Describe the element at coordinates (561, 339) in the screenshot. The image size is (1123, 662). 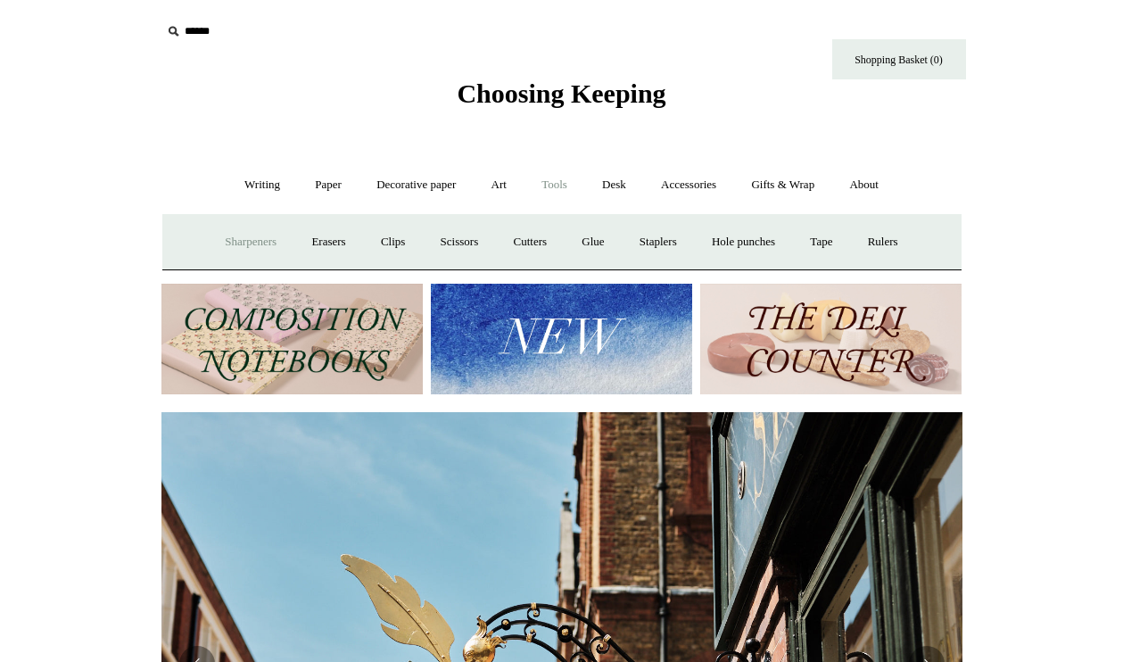
I see `img: New.jpg__PID:f73bdf93-380a-4a35-bcfe-7823039498e1` at that location.